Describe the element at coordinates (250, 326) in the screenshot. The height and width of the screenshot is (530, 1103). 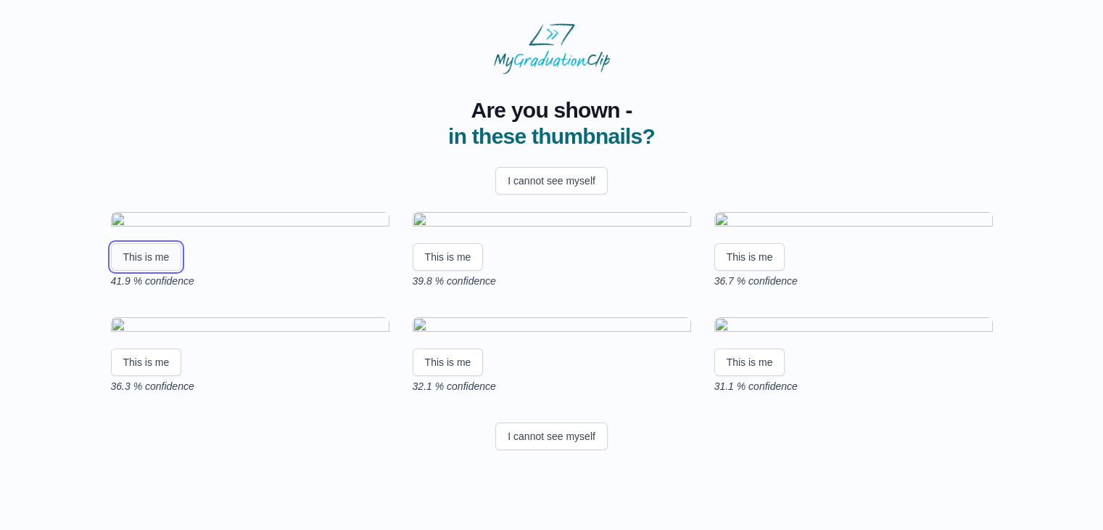
I see `img: 35f2c92f3966459b6e7bce431827a9deb2778154.gif` at that location.